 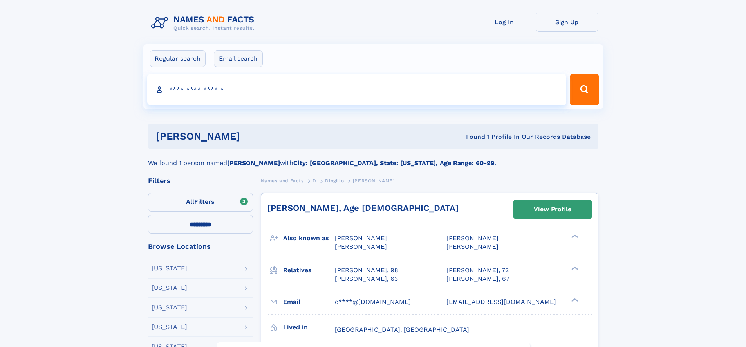 What do you see at coordinates (567, 22) in the screenshot?
I see `a: Sign Up` at bounding box center [567, 22].